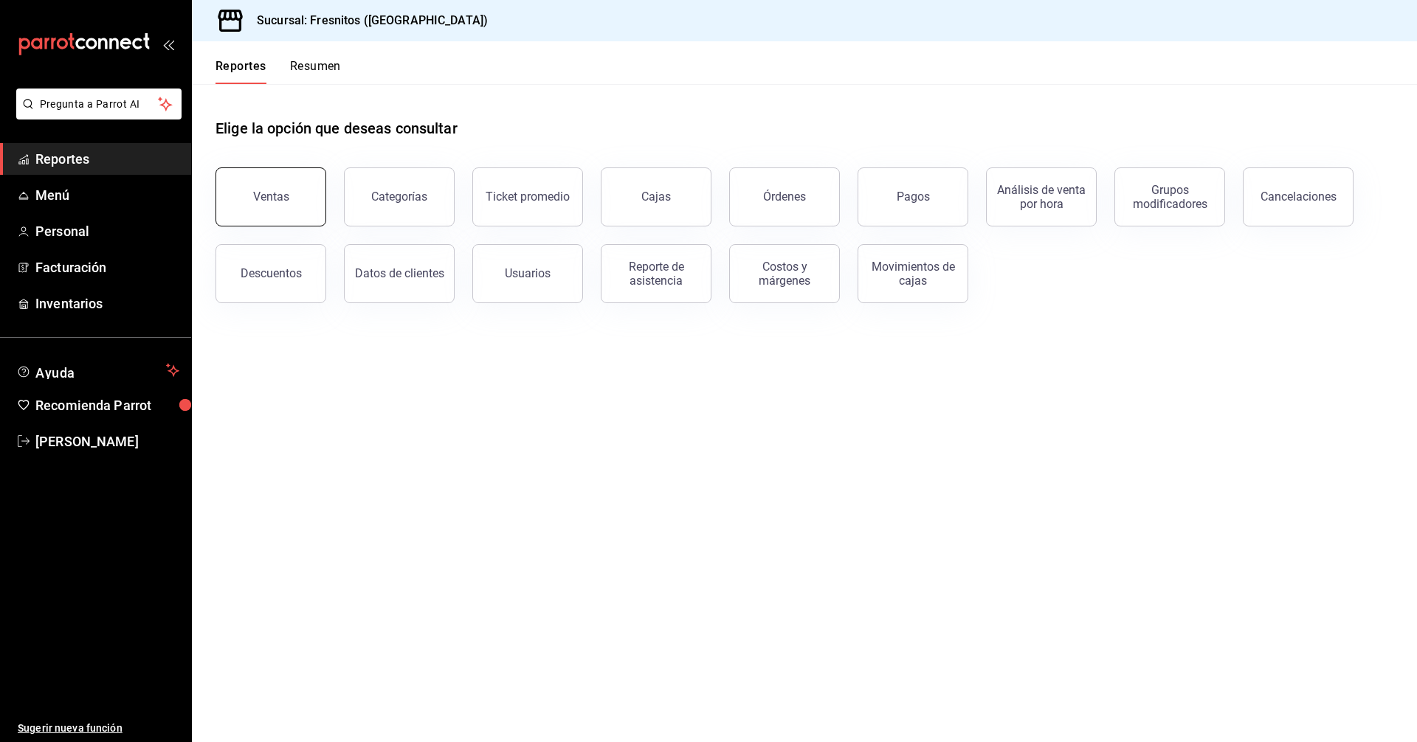 This screenshot has width=1417, height=742. Describe the element at coordinates (107, 267) in the screenshot. I see `span: Facturación` at that location.